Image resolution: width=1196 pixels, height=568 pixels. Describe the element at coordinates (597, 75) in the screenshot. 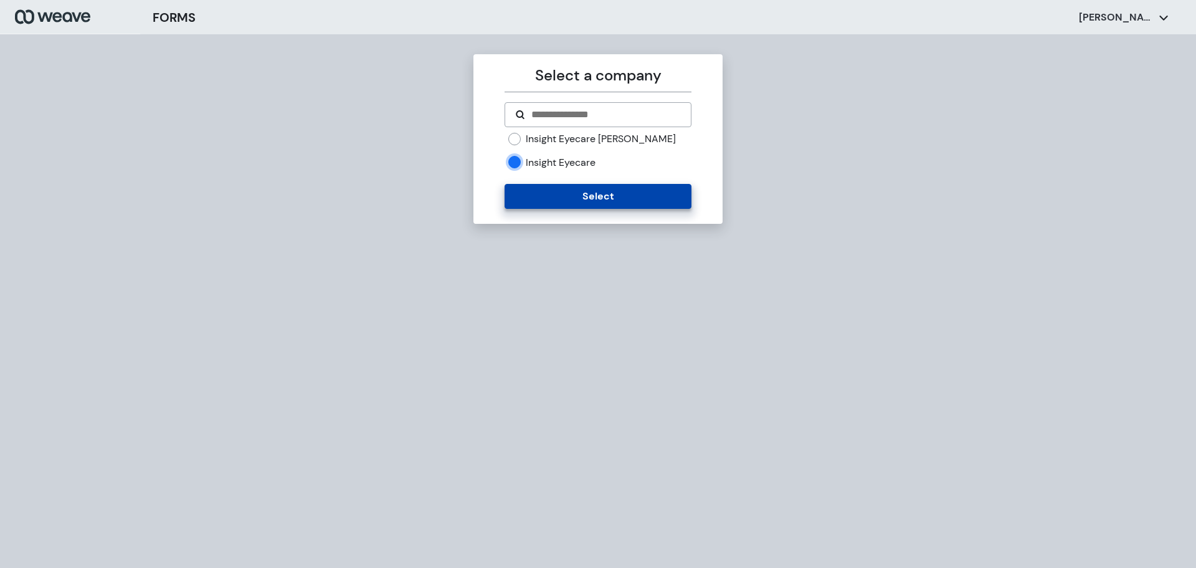

I see `p: Select a company` at that location.